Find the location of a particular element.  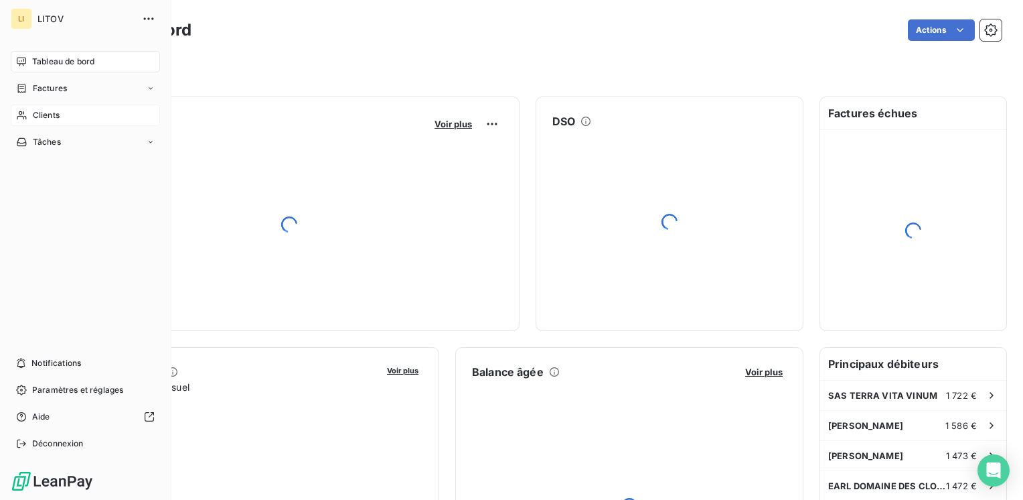

span: Tableau de bord is located at coordinates (63, 62).